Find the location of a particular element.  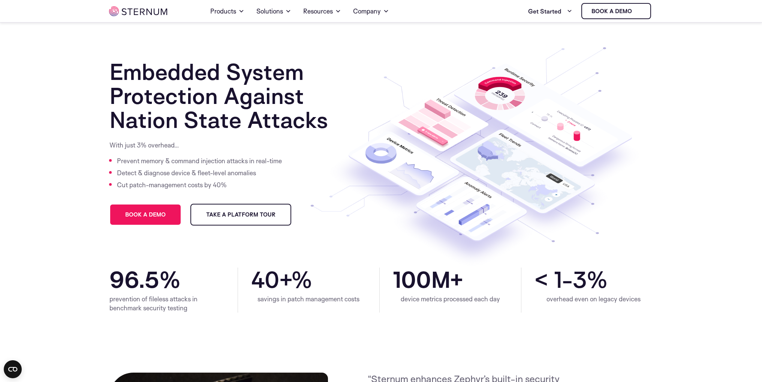

li: Prevent memory & command injection attacks in real-time is located at coordinates (200, 161).